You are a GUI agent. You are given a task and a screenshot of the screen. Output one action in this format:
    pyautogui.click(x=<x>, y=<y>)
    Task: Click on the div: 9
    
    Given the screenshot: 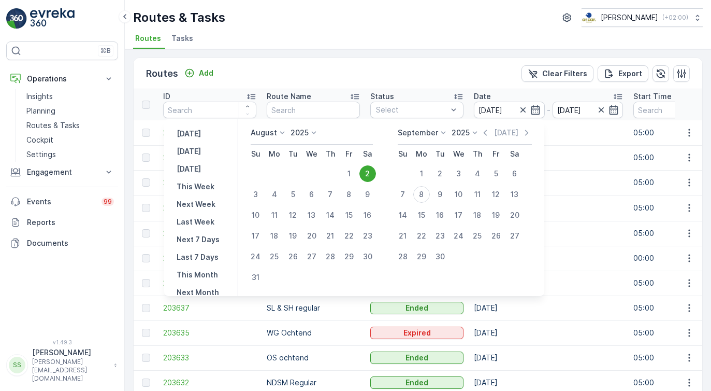 What is the action you would take?
    pyautogui.click(x=368, y=194)
    